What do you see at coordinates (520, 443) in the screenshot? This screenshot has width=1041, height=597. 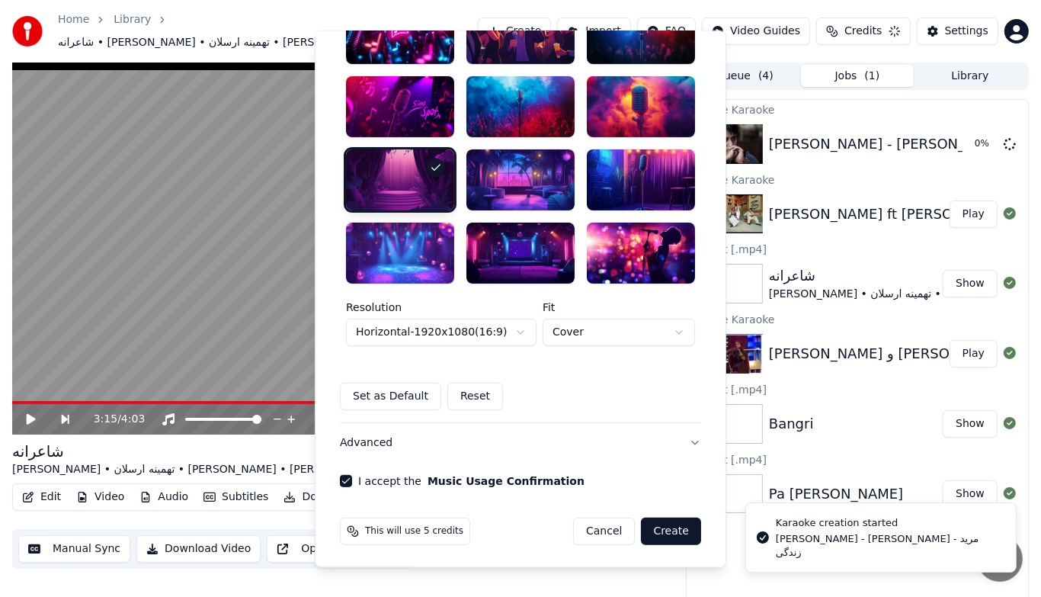 I see `button: Advanced` at bounding box center [520, 443].